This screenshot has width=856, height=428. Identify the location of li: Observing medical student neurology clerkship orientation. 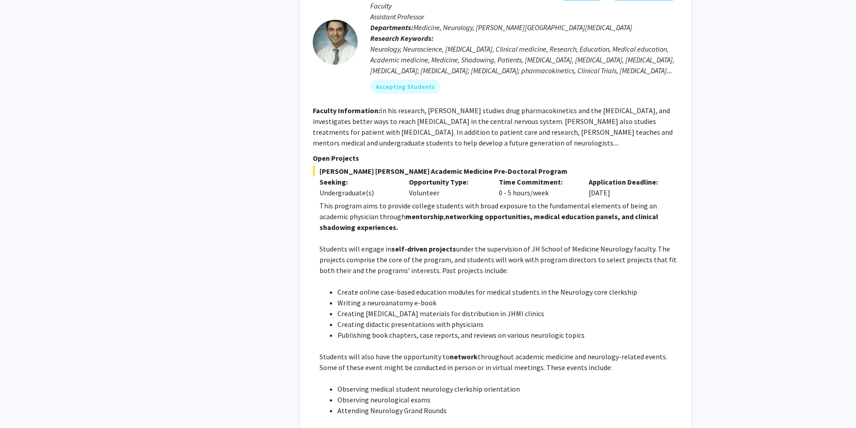
(508, 389).